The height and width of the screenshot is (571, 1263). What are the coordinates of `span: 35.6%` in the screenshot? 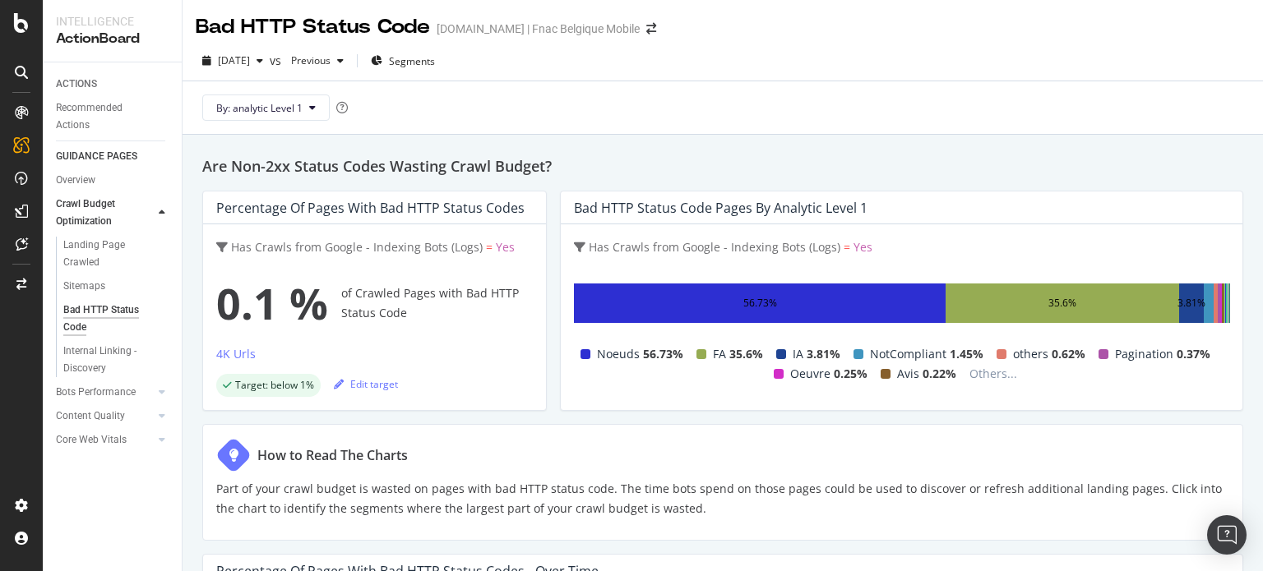 It's located at (746, 354).